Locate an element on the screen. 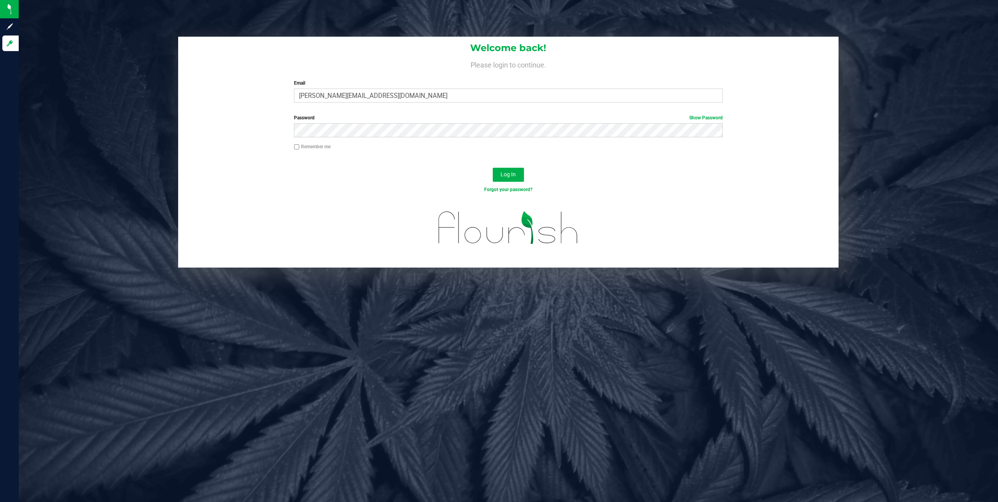 The width and height of the screenshot is (998, 502). span: Password is located at coordinates (304, 118).